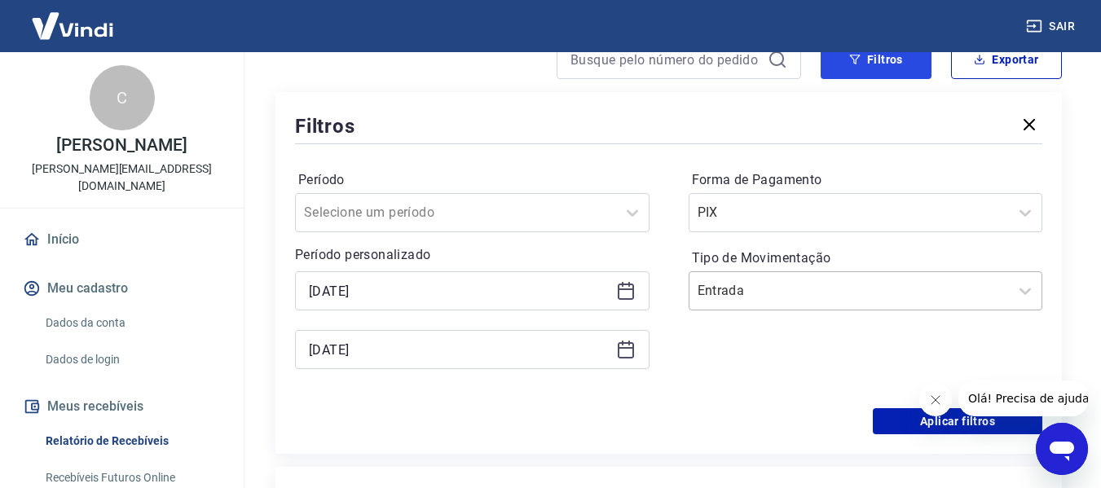 The image size is (1101, 488). Describe the element at coordinates (459, 350) in the screenshot. I see `input: Data final` at that location.